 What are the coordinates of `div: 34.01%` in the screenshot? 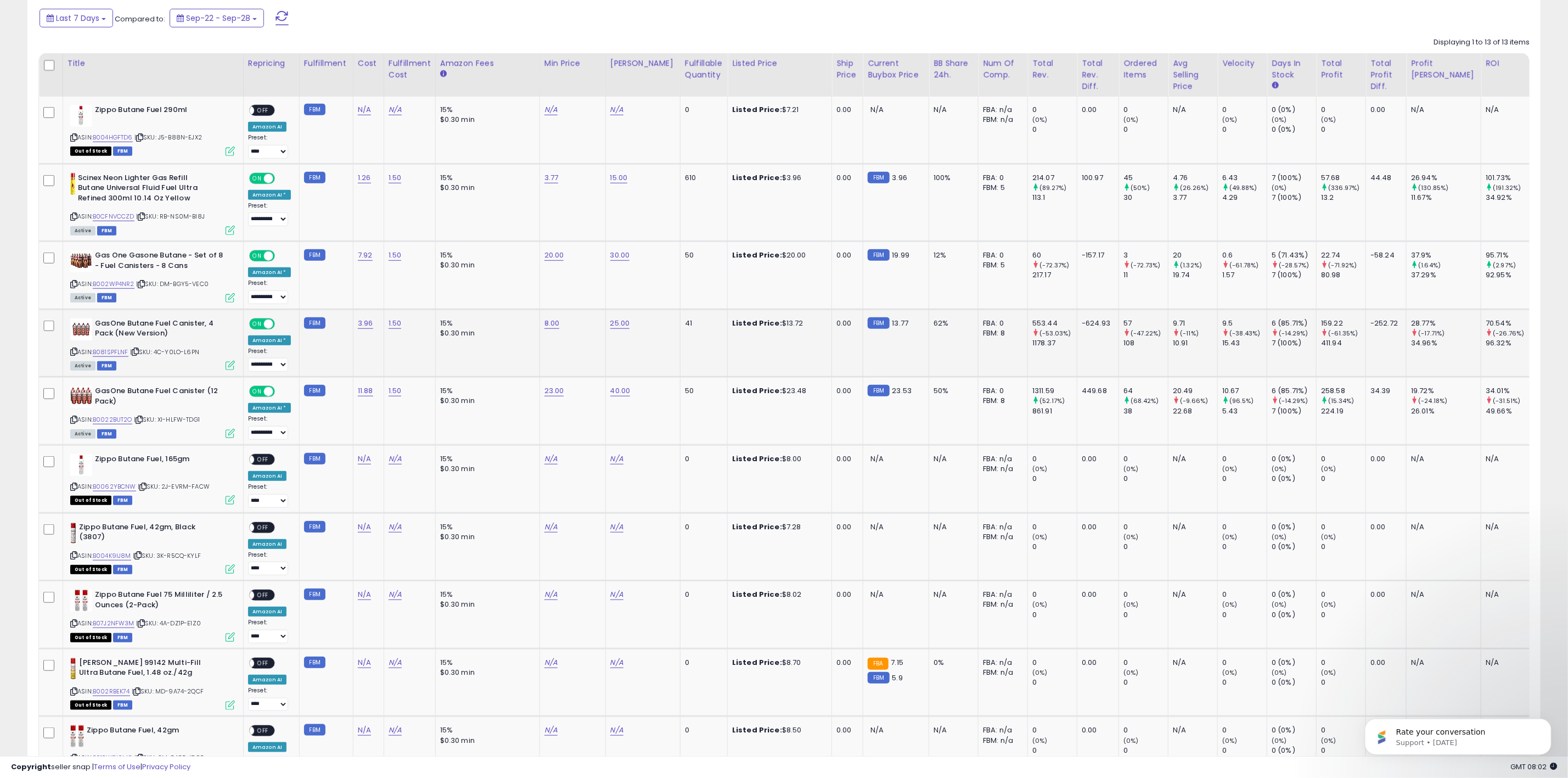 It's located at (1507, 391).